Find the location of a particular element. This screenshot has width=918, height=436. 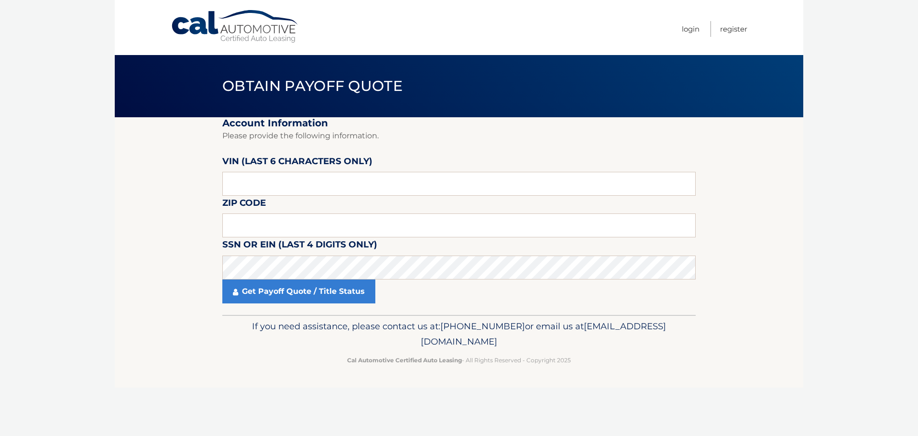

h2: Account Information is located at coordinates (459, 123).